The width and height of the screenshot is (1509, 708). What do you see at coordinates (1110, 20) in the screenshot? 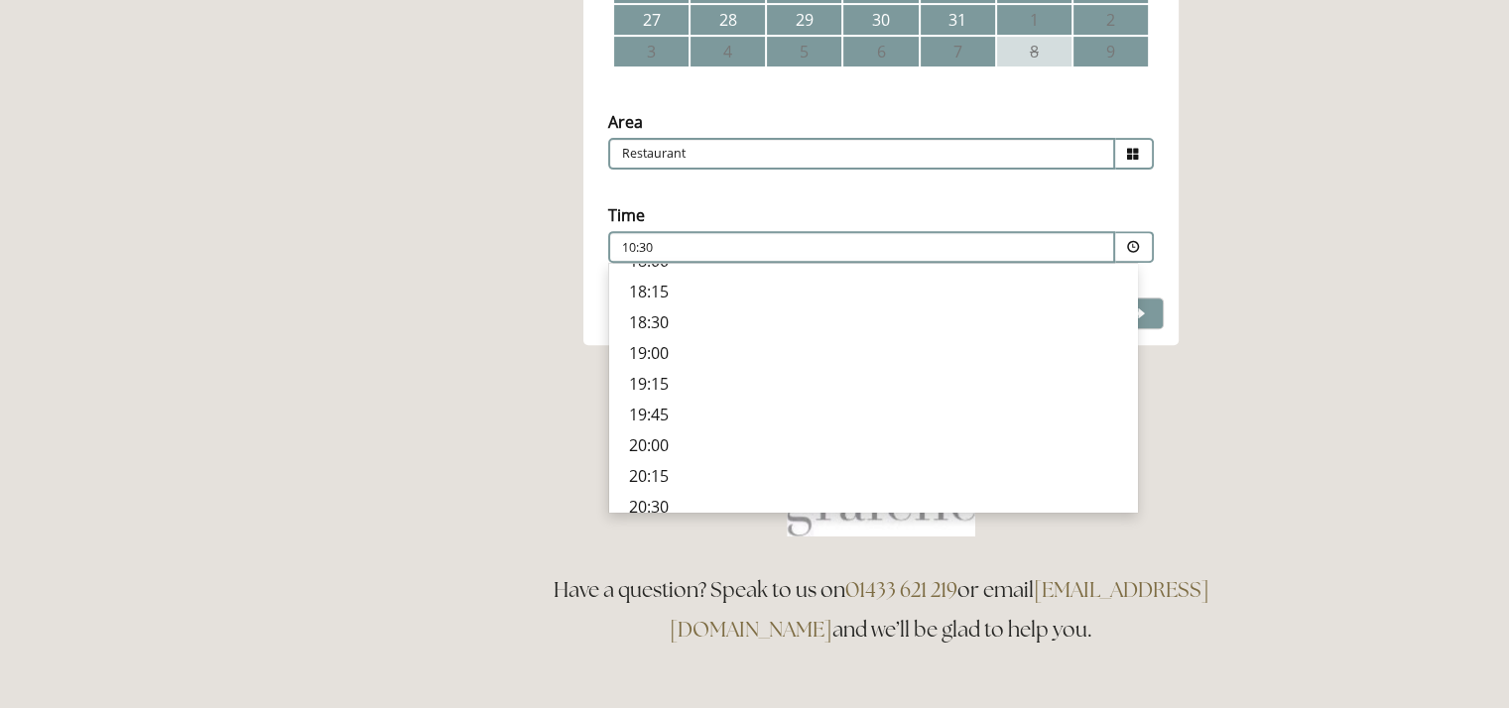
I see `td: 2` at bounding box center [1110, 20].